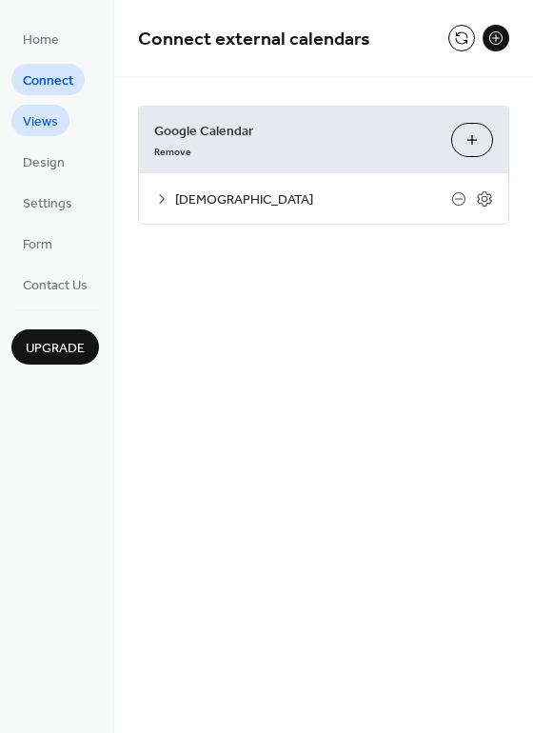  I want to click on span: Remove, so click(172, 152).